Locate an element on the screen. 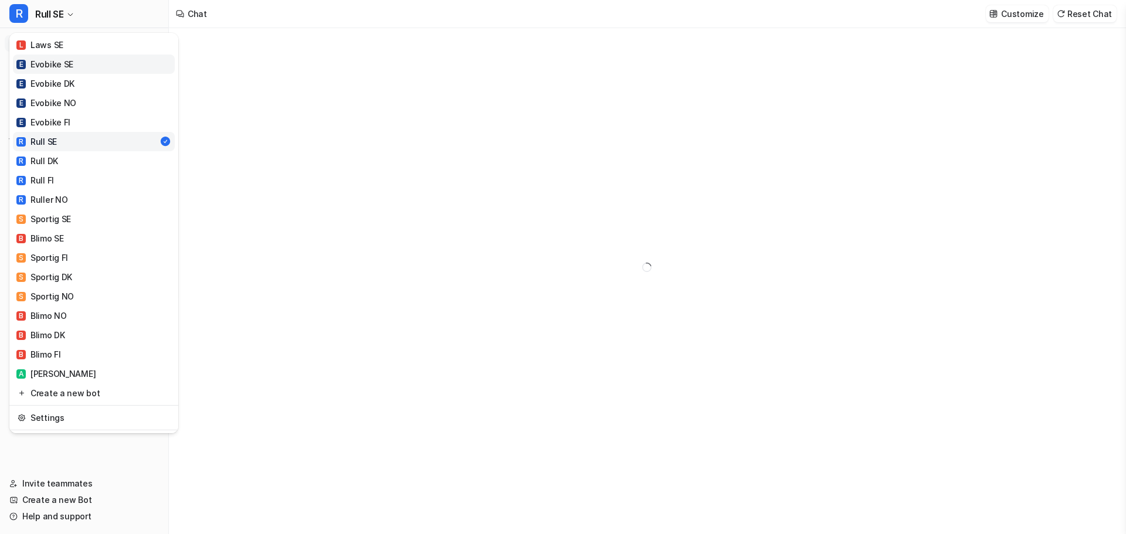  div: Sportig NO is located at coordinates (45, 296).